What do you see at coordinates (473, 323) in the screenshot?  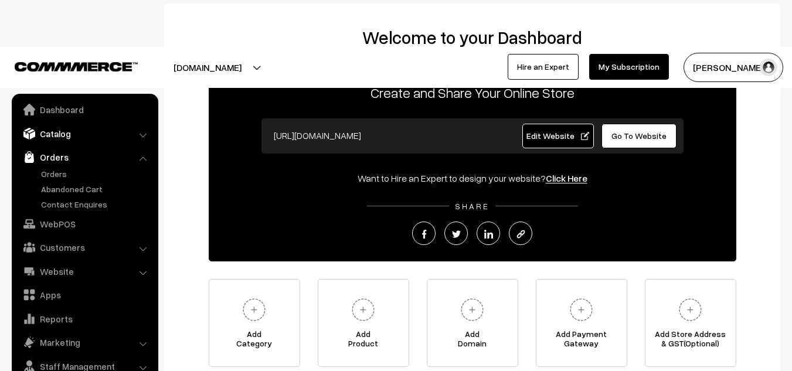 I see `a: AddDomain` at bounding box center [473, 323].